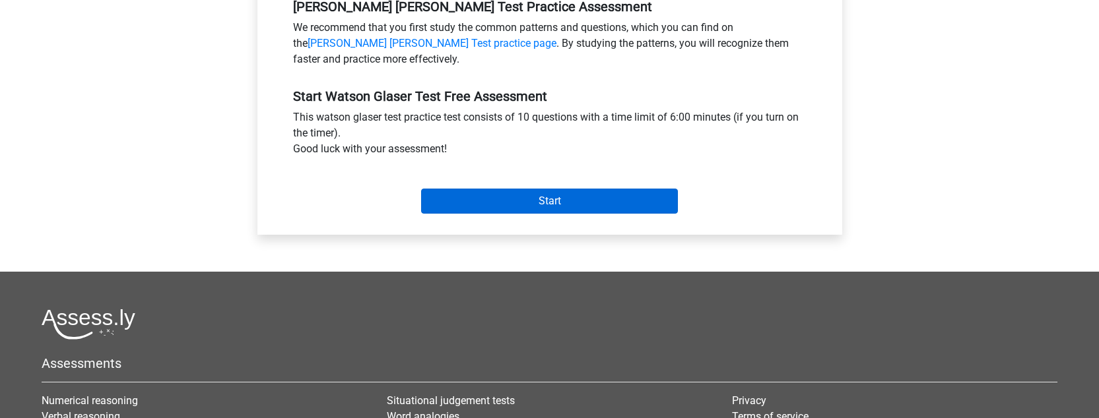 The height and width of the screenshot is (418, 1099). Describe the element at coordinates (749, 401) in the screenshot. I see `a: Privacy` at that location.